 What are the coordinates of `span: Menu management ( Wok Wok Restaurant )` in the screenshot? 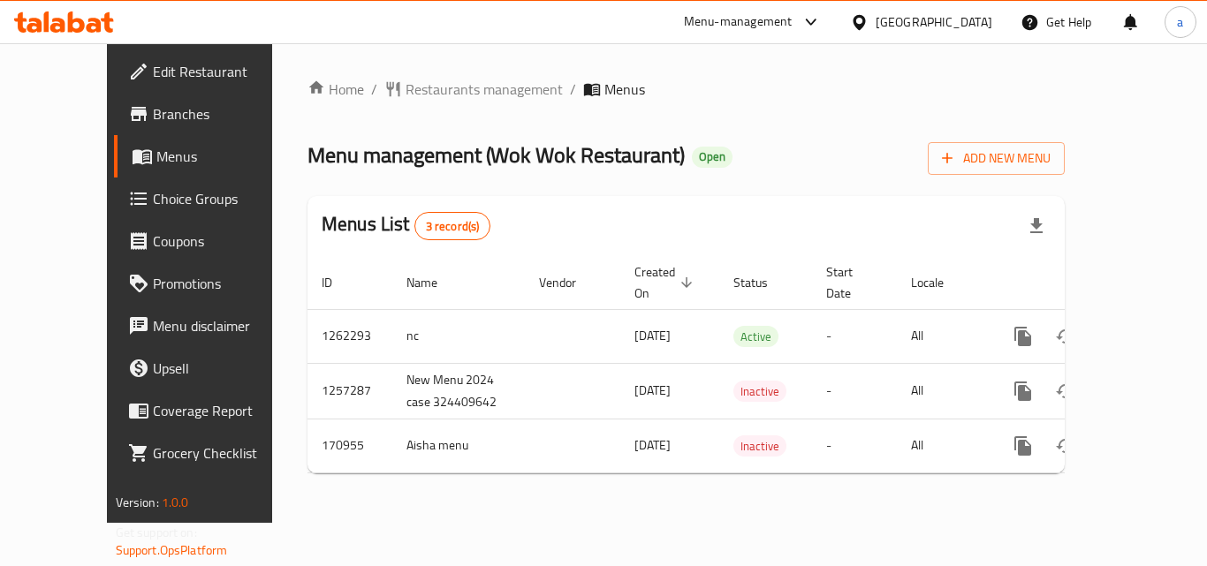 It's located at (496, 155).